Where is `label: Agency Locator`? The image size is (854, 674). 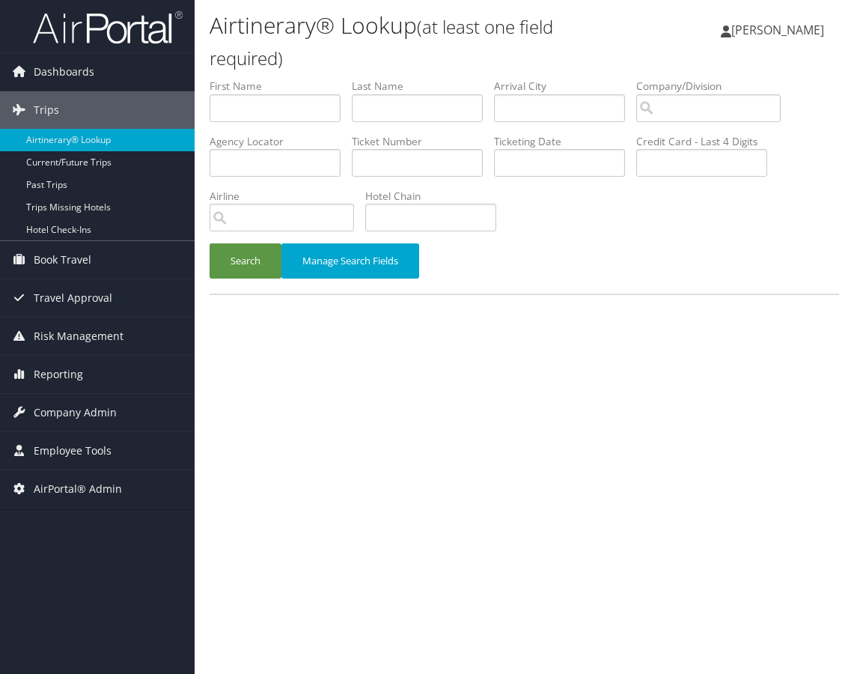 label: Agency Locator is located at coordinates (281, 141).